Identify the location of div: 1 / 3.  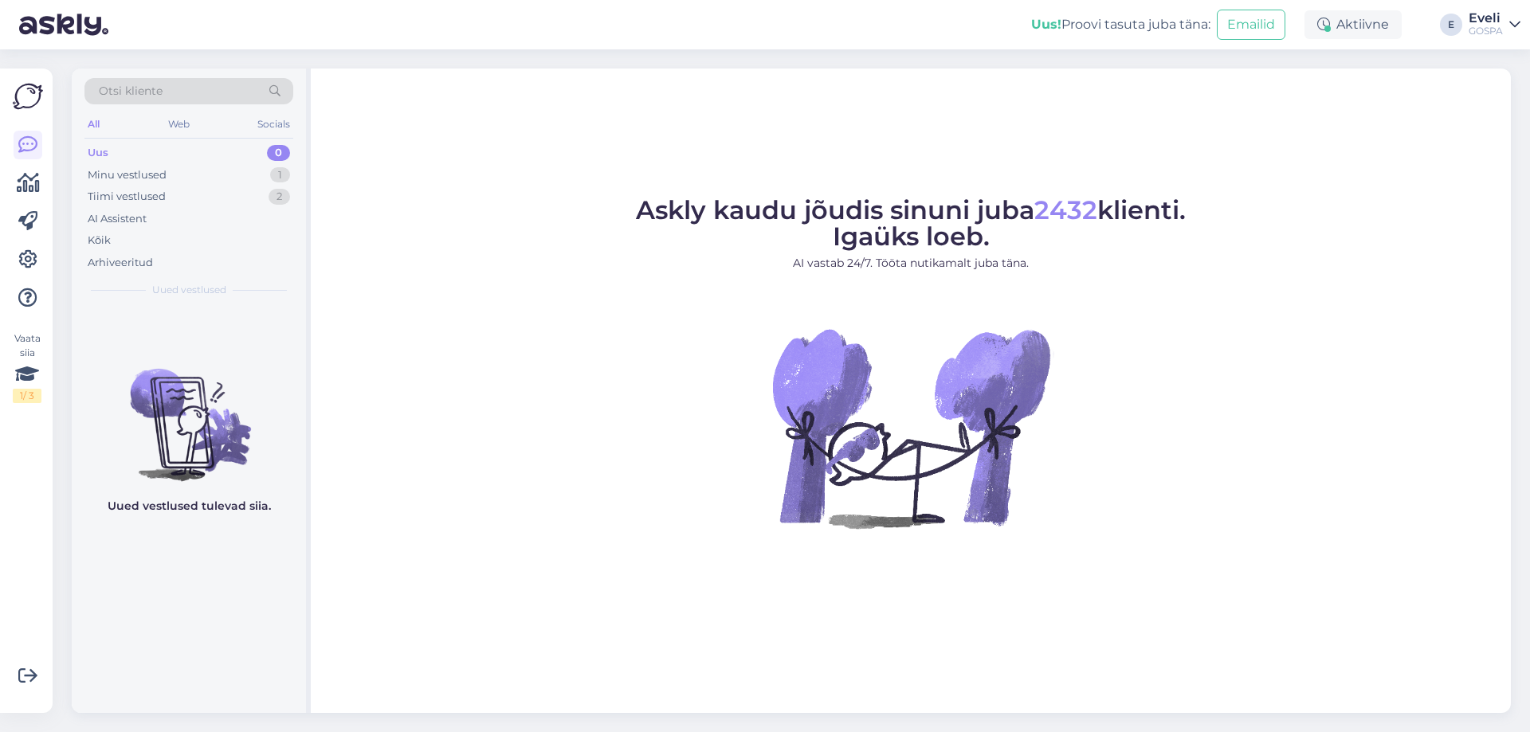
(27, 396).